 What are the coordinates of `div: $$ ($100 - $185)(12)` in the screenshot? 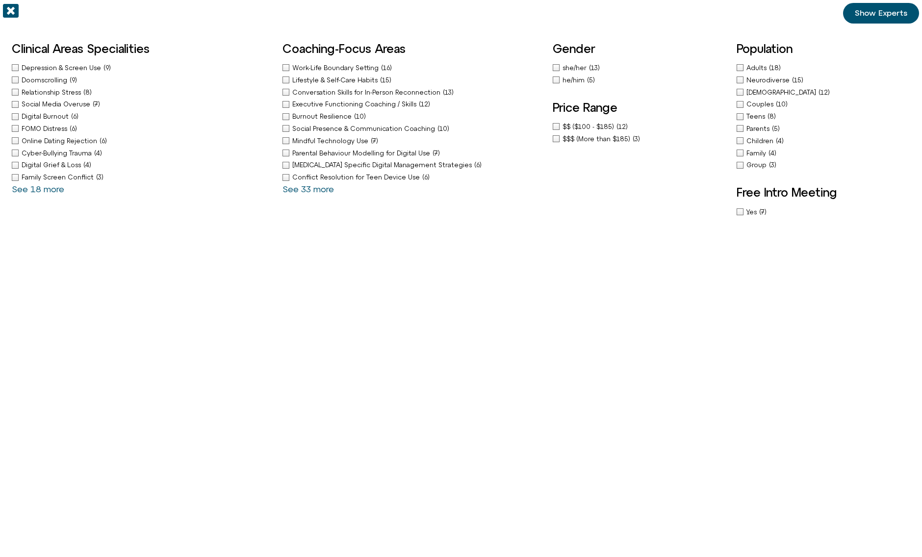 It's located at (640, 127).